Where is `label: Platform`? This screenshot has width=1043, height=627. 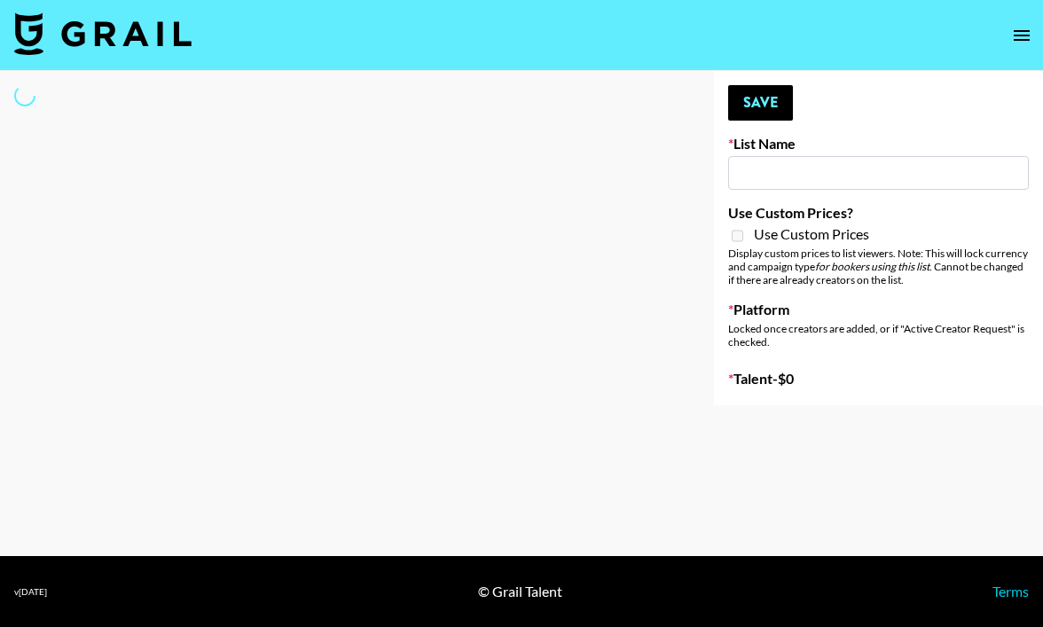 label: Platform is located at coordinates (878, 310).